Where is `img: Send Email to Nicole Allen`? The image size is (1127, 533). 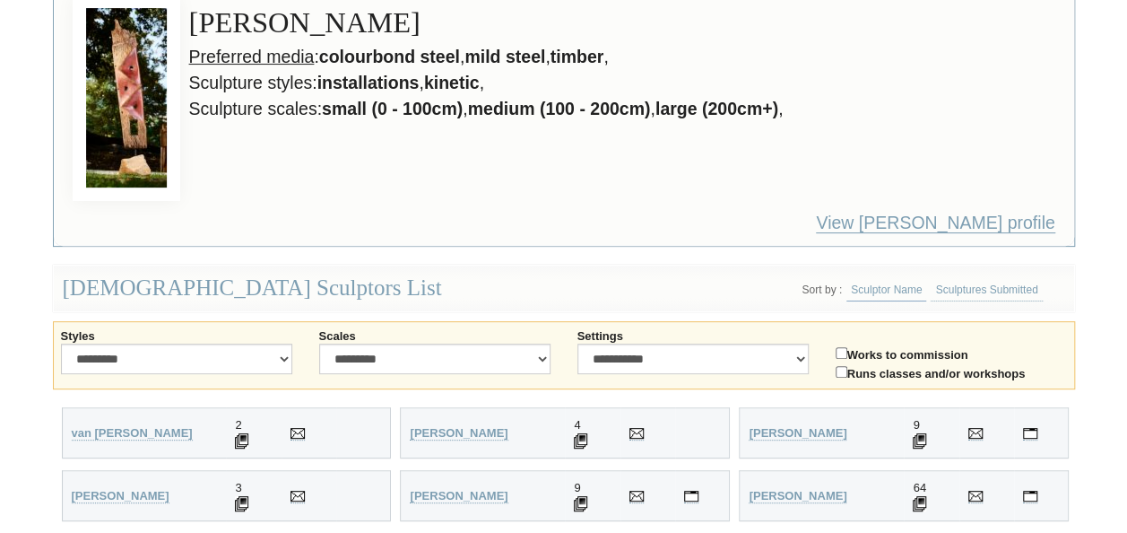
img: Send Email to Nicole Allen is located at coordinates (637, 496).